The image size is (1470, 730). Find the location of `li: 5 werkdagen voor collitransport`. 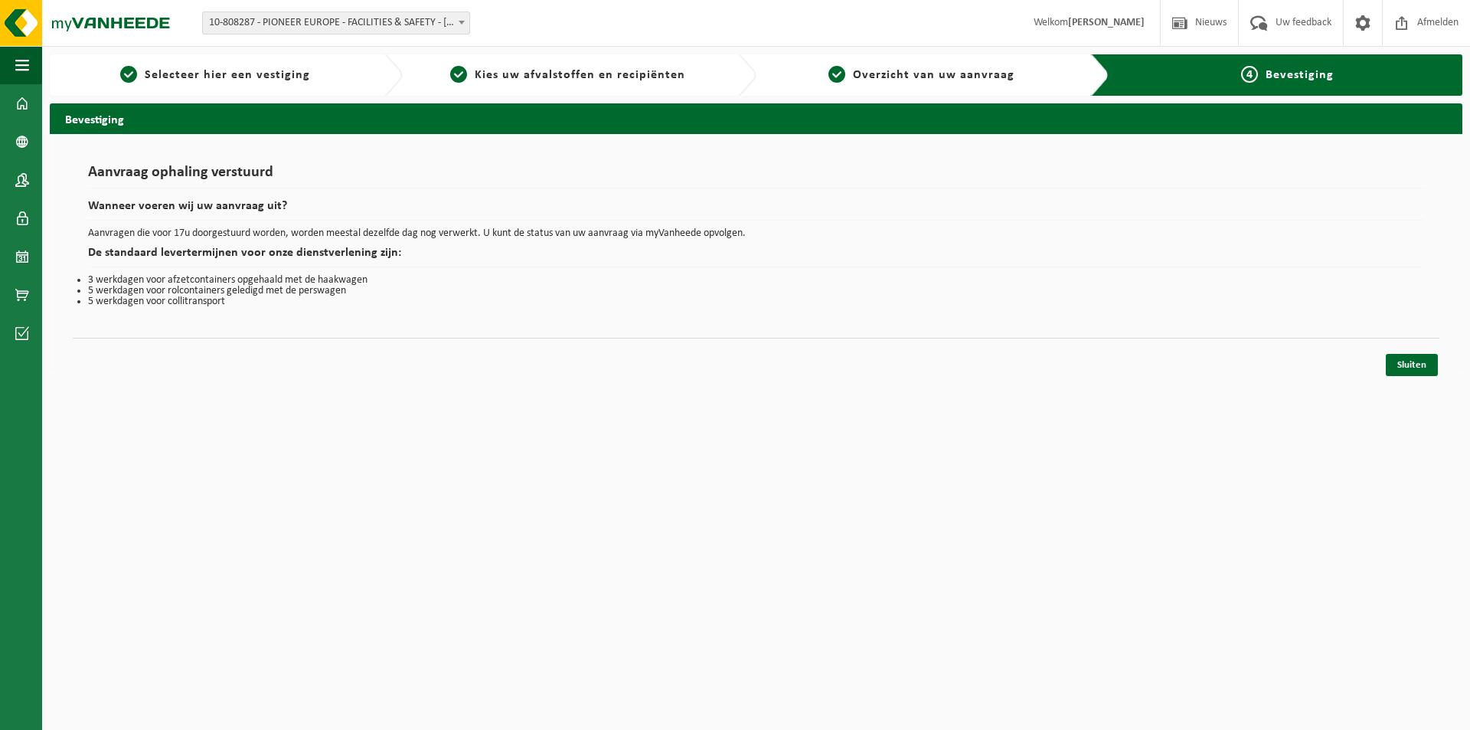

li: 5 werkdagen voor collitransport is located at coordinates (756, 302).